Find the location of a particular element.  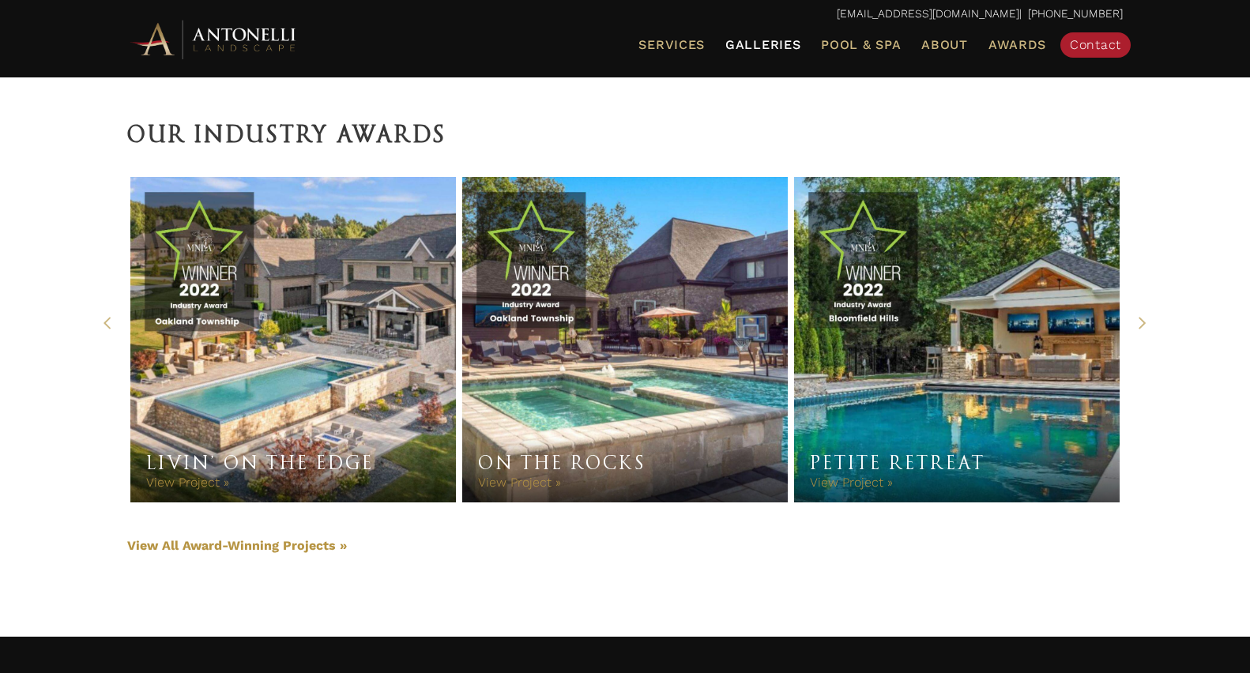

span: About is located at coordinates (944, 45).